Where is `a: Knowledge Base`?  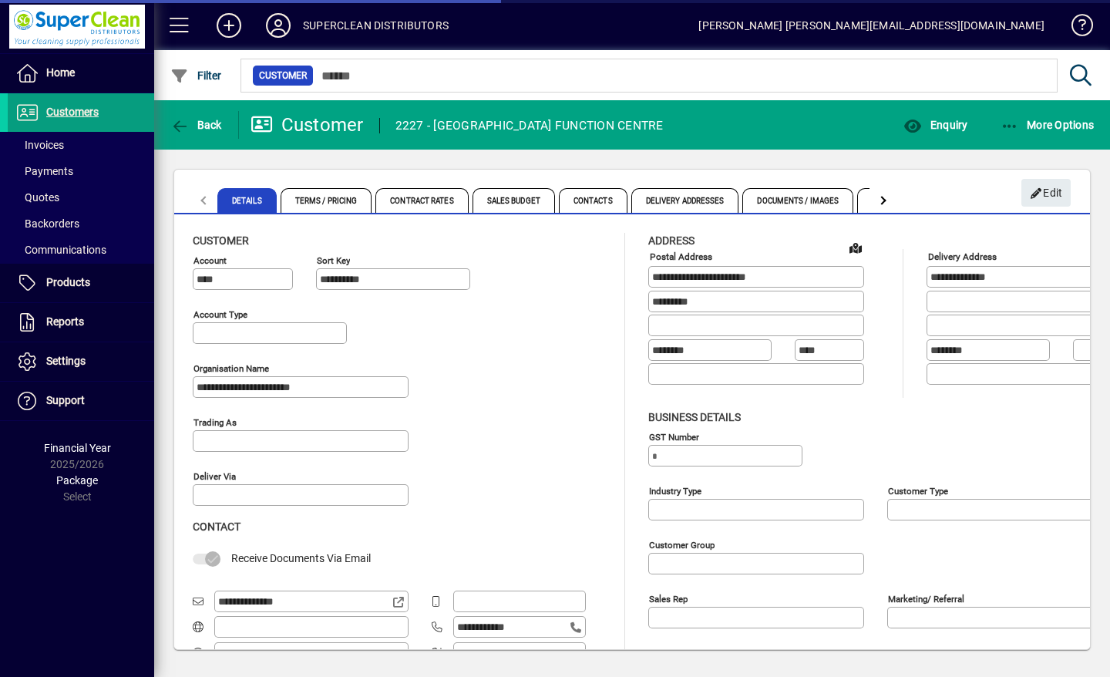 a: Knowledge Base is located at coordinates (1075, 28).